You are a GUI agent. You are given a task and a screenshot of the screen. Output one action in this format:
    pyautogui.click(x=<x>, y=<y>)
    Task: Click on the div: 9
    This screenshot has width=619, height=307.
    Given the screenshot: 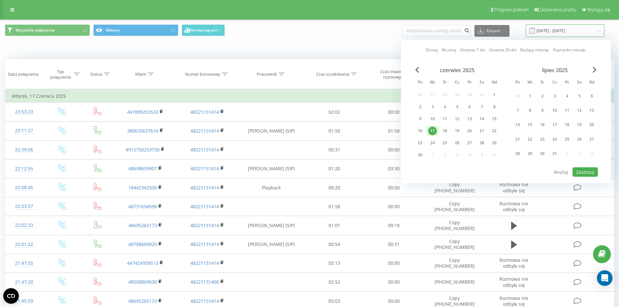 What is the action you would take?
    pyautogui.click(x=542, y=110)
    